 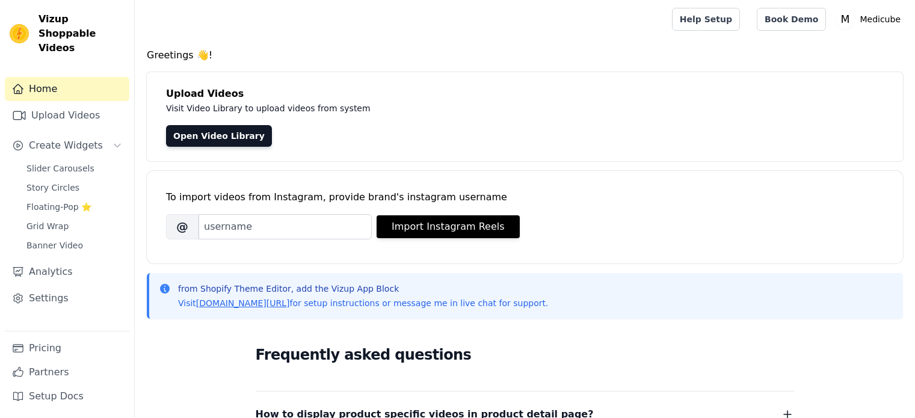 What do you see at coordinates (525, 355) in the screenshot?
I see `h2: Frequently asked questions` at bounding box center [525, 355].